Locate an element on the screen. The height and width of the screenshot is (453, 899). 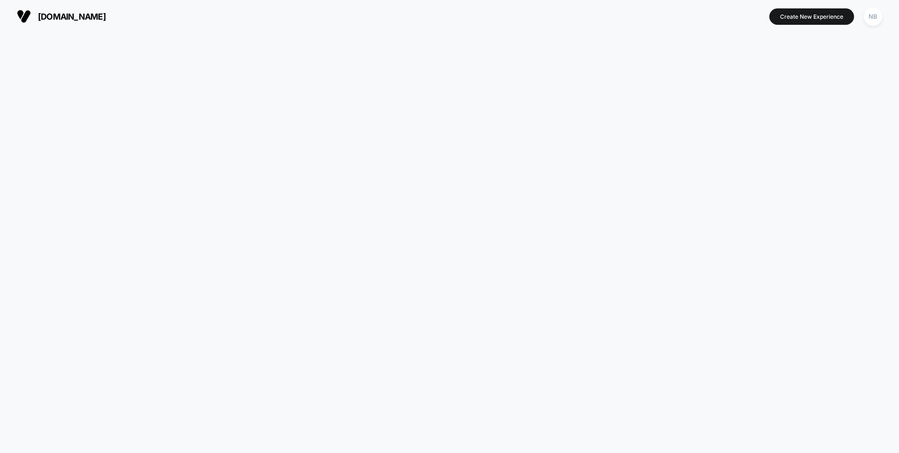
div: NB is located at coordinates (873, 16).